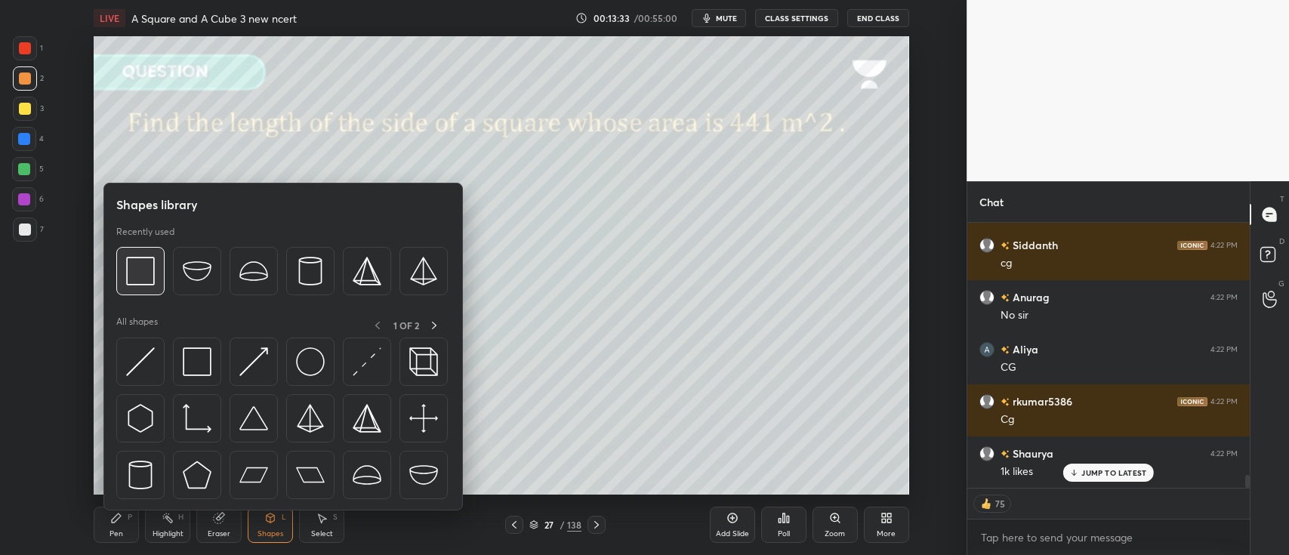  What do you see at coordinates (109, 18) in the screenshot?
I see `div: LIVE` at bounding box center [109, 18].